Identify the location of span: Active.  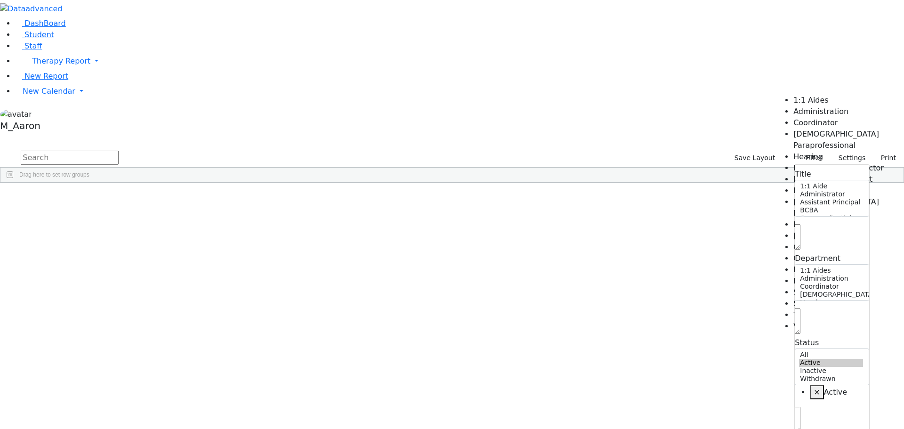
(835, 392).